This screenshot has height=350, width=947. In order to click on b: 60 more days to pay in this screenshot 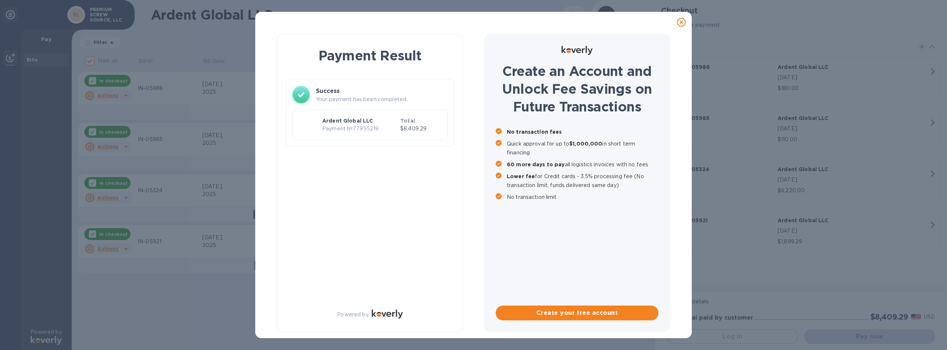, I will do `click(536, 164)`.